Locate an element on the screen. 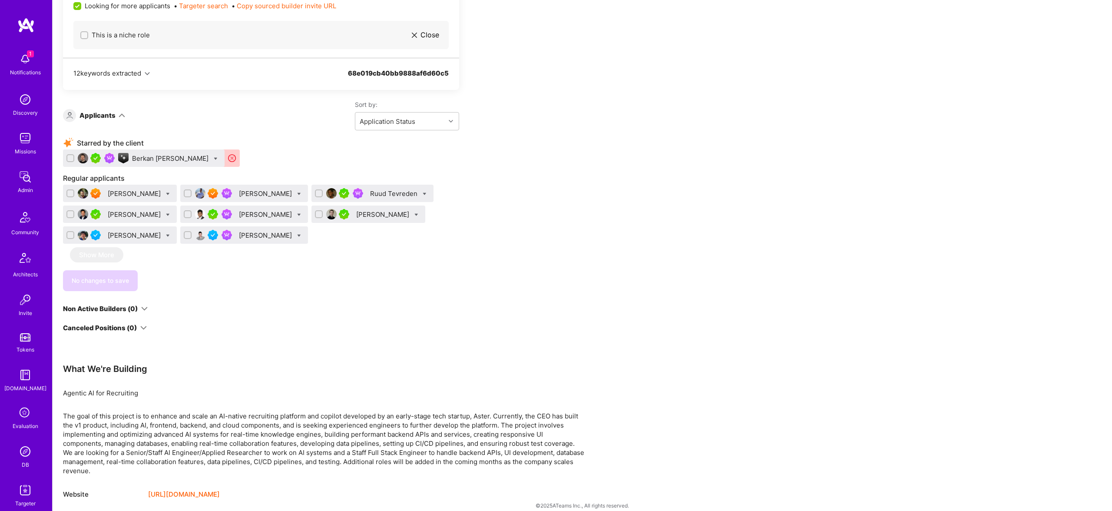 This screenshot has width=1112, height=511. img: admin teamwork is located at coordinates (25, 177).